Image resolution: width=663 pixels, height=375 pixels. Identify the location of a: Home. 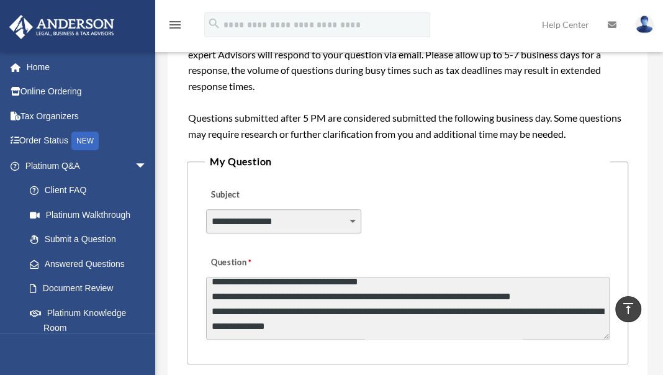
(87, 67).